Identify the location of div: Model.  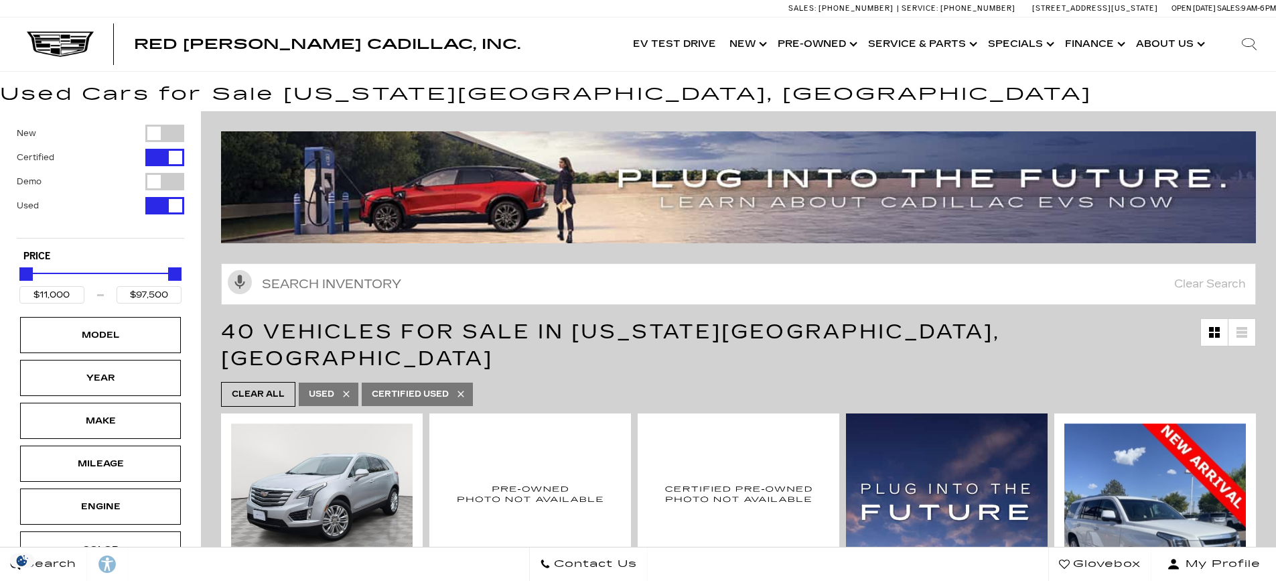
(100, 335).